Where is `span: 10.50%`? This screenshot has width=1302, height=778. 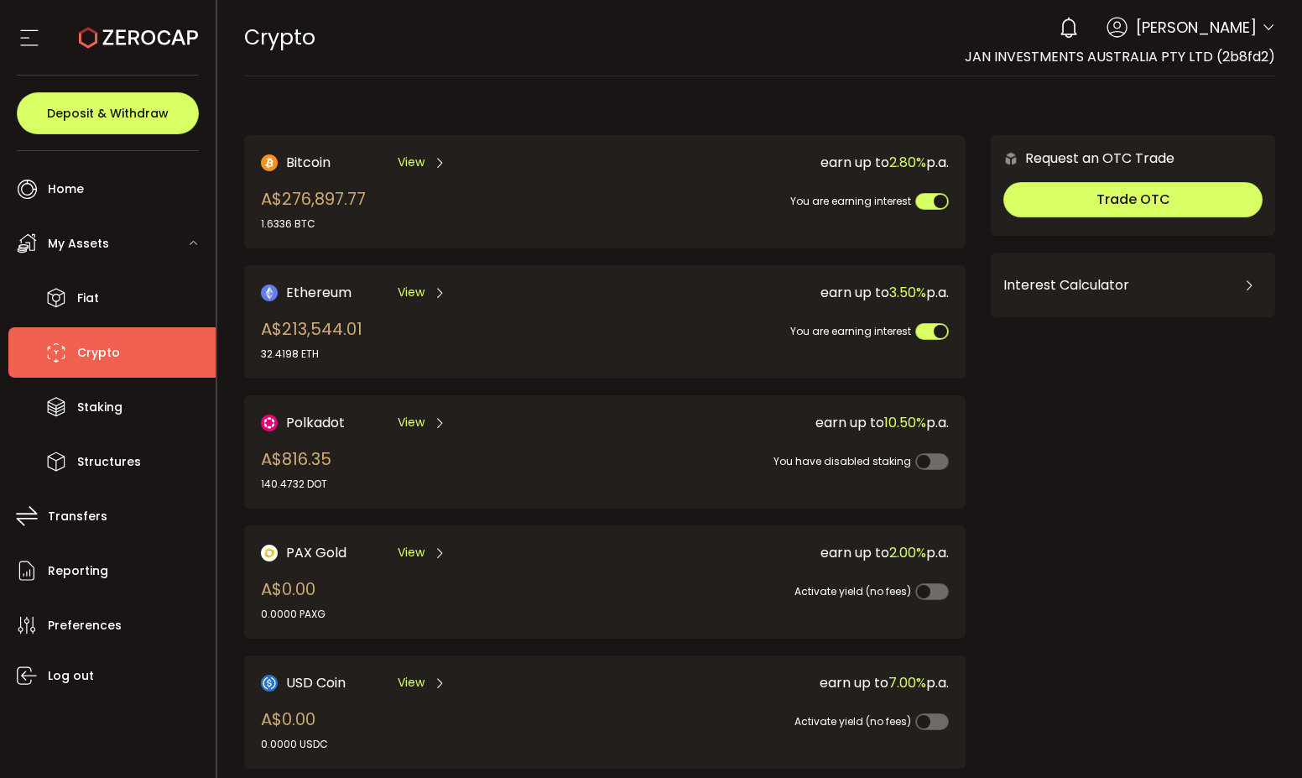
span: 10.50% is located at coordinates (905, 422).